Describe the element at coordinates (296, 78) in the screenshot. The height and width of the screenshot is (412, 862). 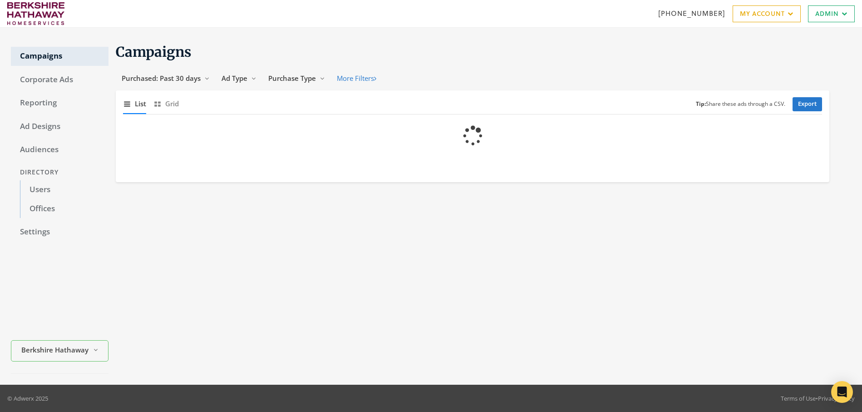
I see `button: Purchase Type` at that location.